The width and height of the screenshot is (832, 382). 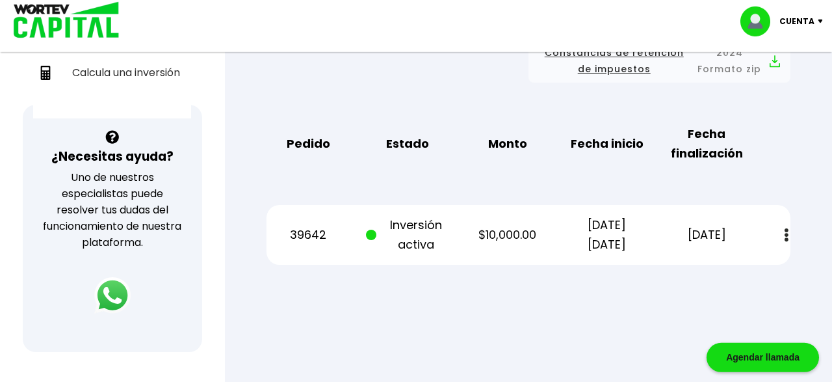 What do you see at coordinates (823, 21) in the screenshot?
I see `img: icon-down` at bounding box center [823, 21].